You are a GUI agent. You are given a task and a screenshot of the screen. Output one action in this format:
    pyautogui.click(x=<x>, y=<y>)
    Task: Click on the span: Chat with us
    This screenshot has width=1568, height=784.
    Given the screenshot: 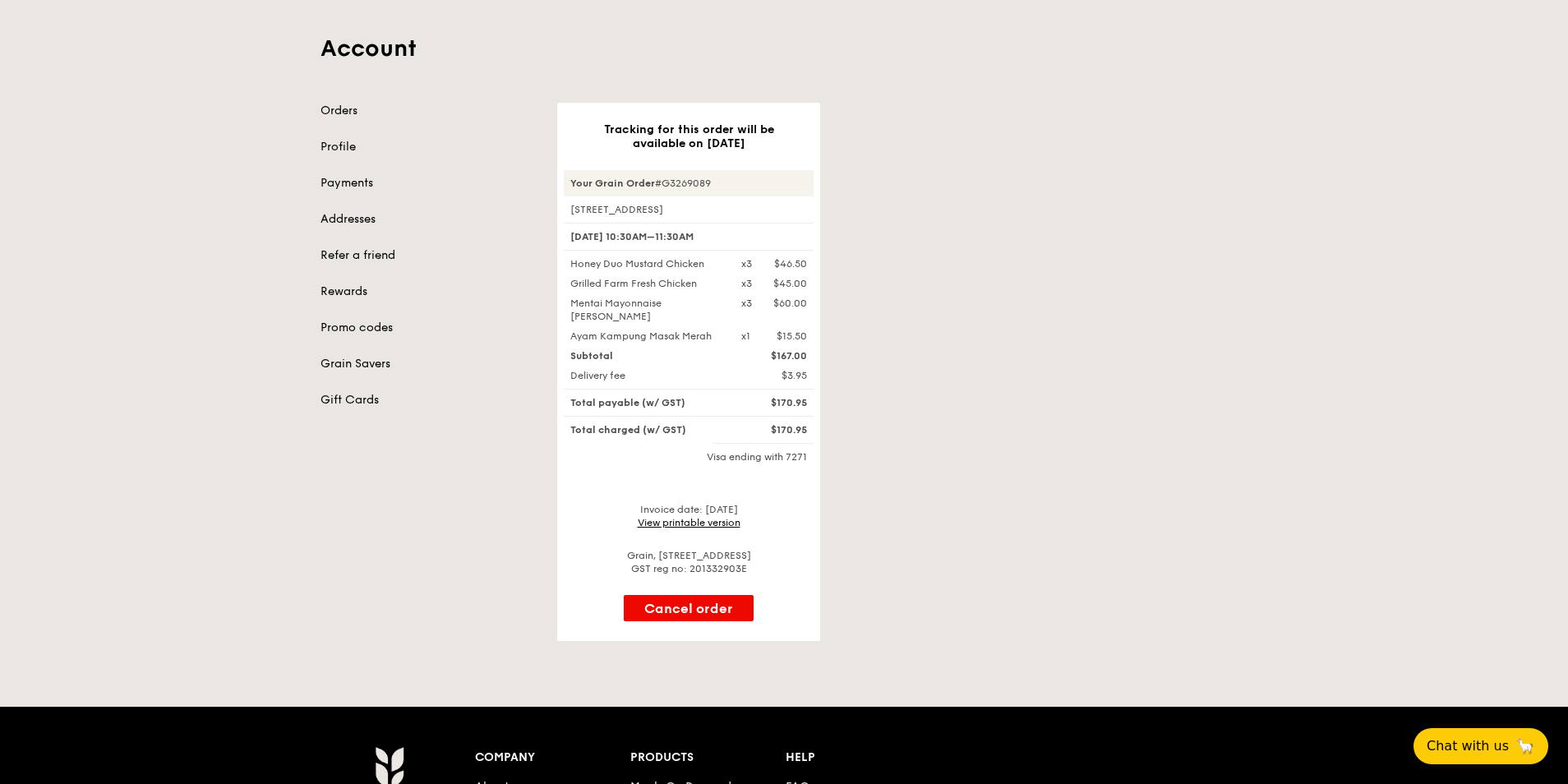 What is the action you would take?
    pyautogui.click(x=1468, y=746)
    